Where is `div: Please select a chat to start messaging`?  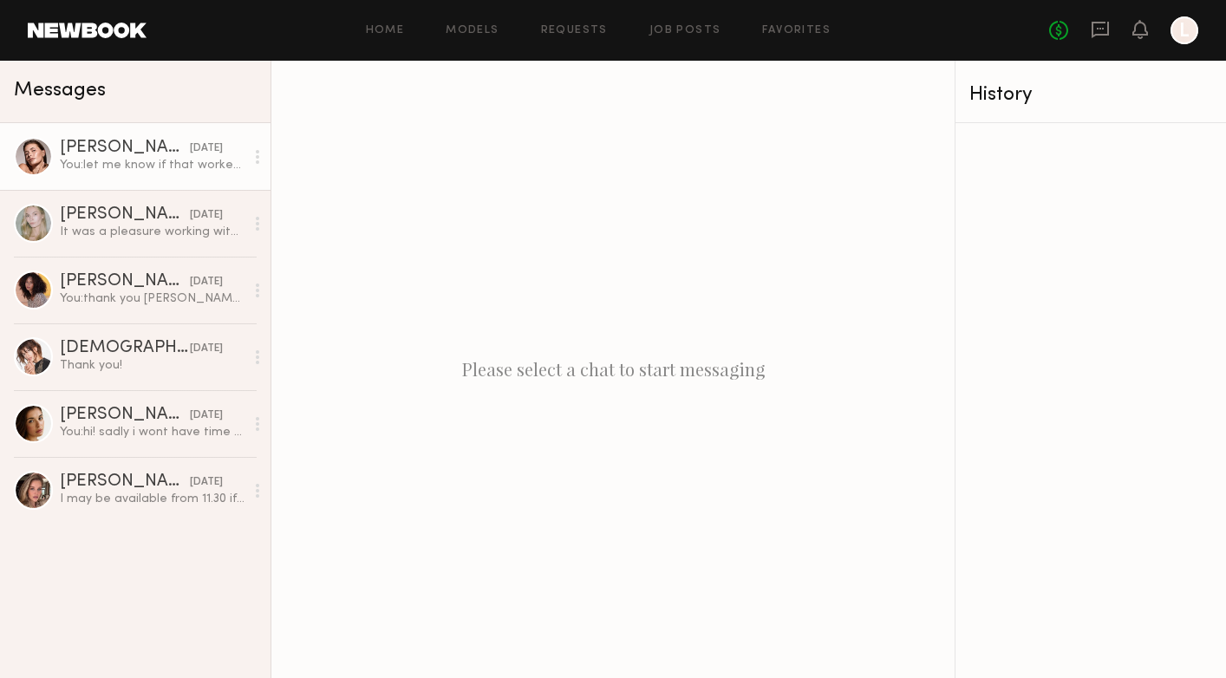
div: Please select a chat to start messaging is located at coordinates (613, 369).